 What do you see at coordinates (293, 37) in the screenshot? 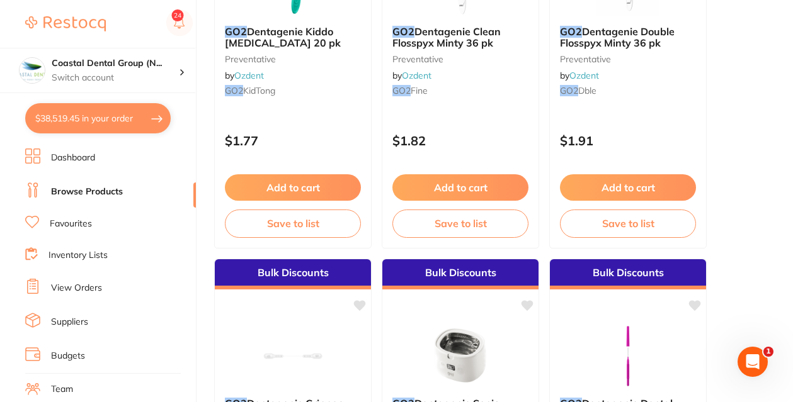
I see `b: GO2 Dentagenie Kiddo Tongue Cleaner 20 pk` at bounding box center [293, 37].